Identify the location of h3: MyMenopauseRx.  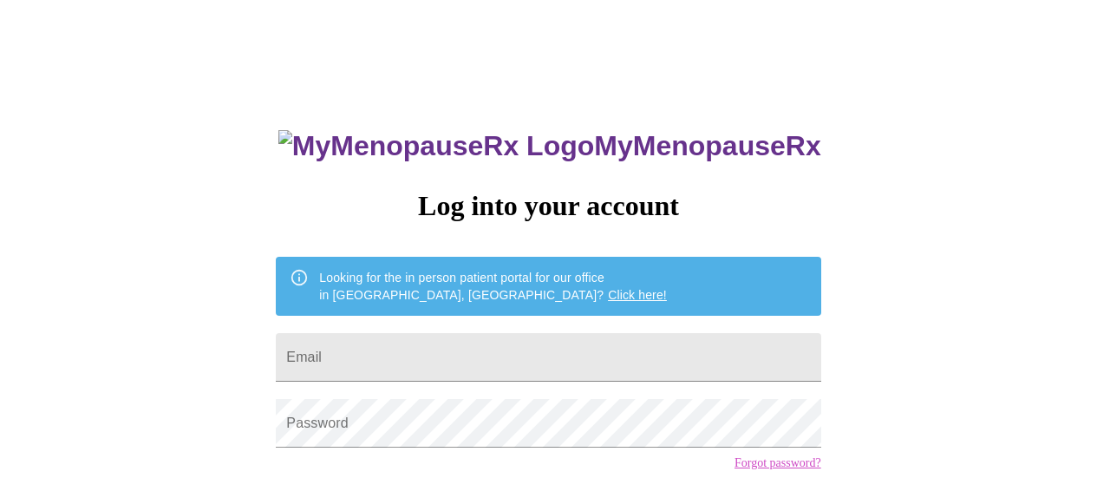
(550, 146).